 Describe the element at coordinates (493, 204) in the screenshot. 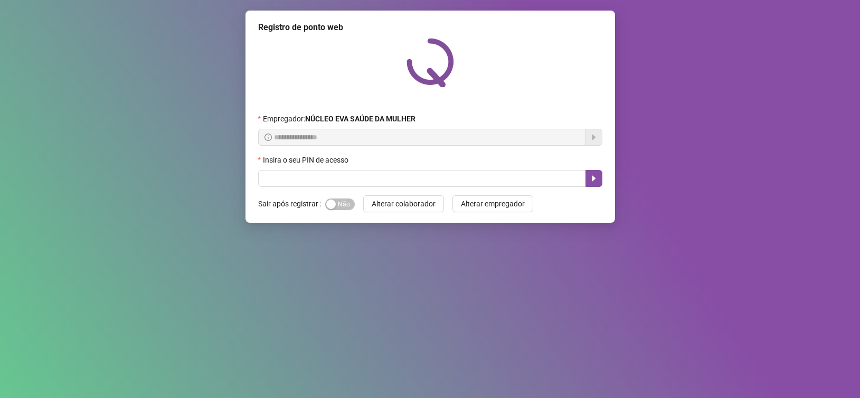

I see `button: Alterar empregador` at that location.